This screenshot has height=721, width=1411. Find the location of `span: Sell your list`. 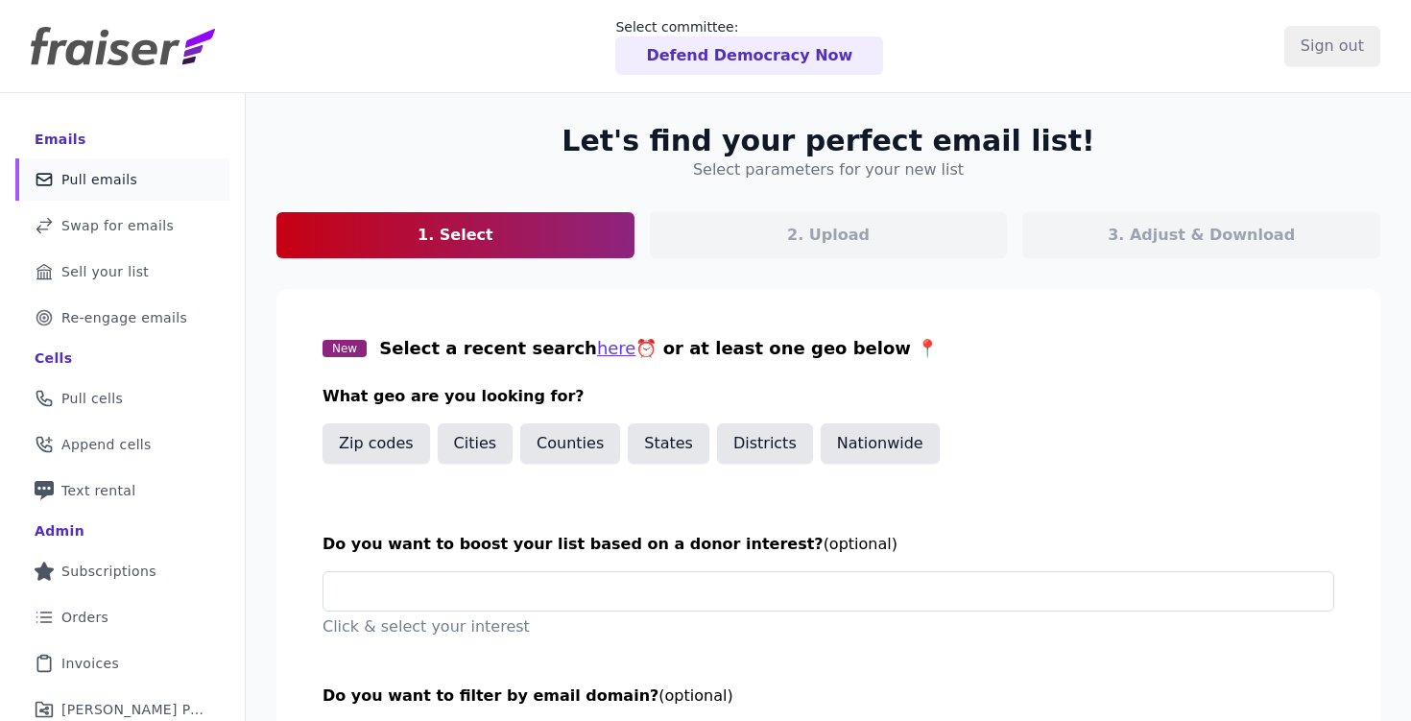

span: Sell your list is located at coordinates (105, 272).